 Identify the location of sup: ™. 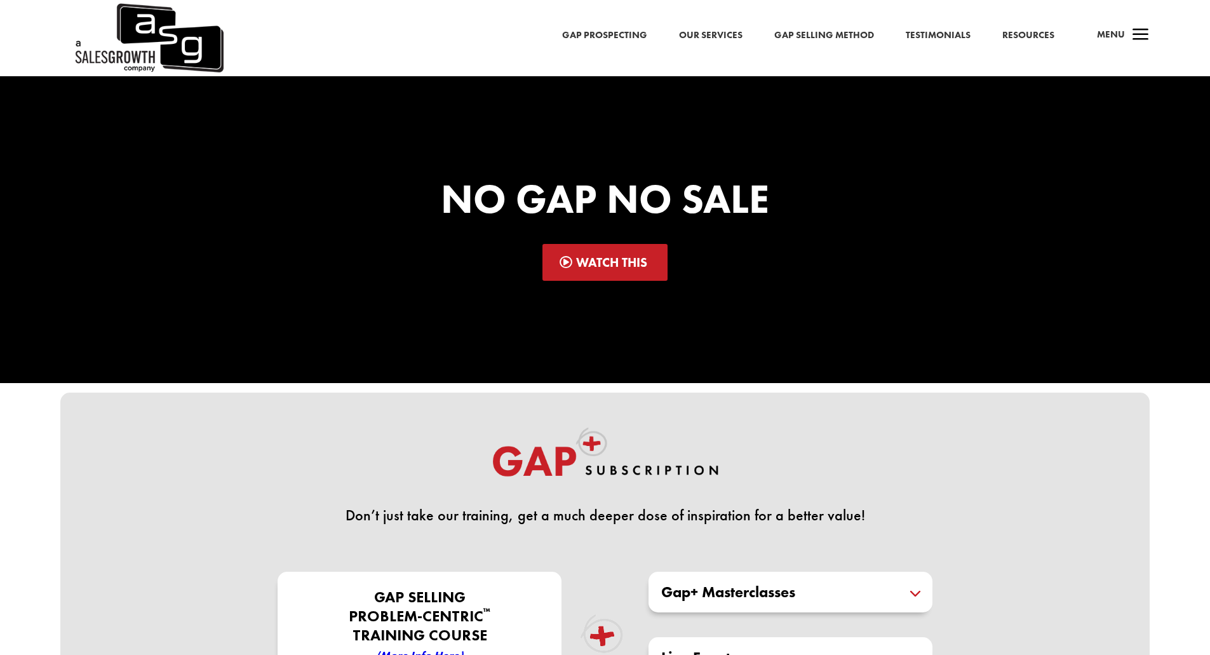
(487, 611).